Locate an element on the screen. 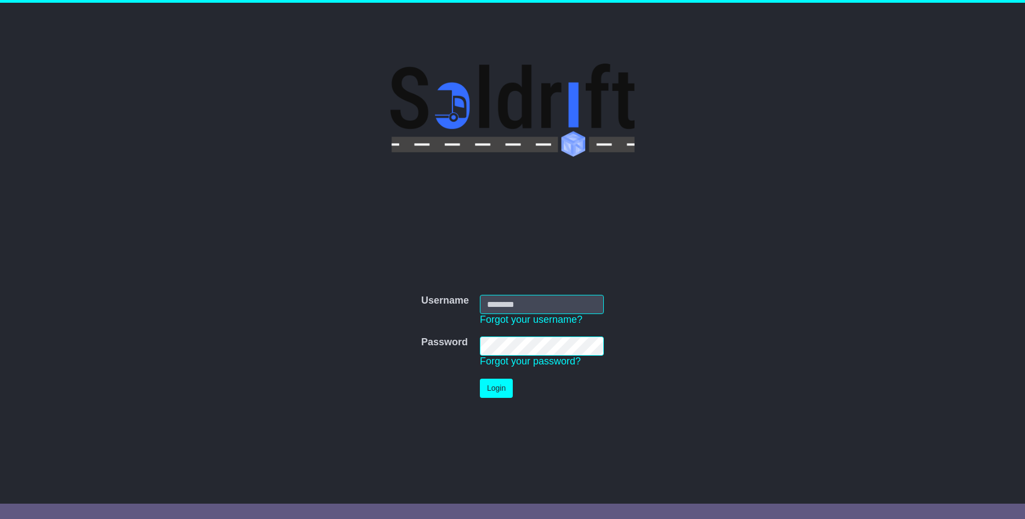  a: Forgot your password? is located at coordinates (530, 361).